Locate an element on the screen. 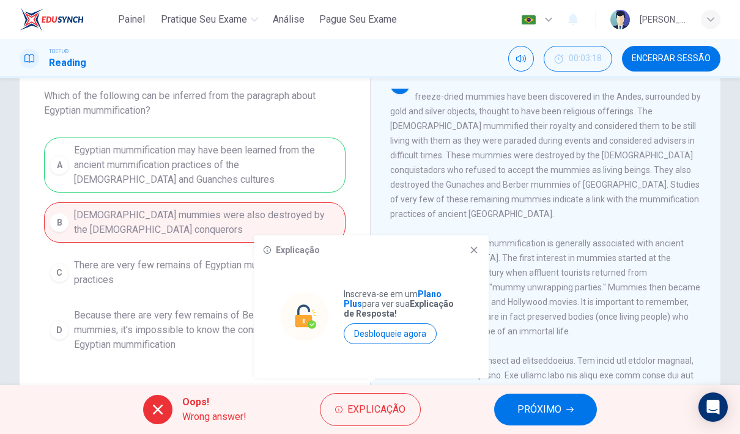  span: Encerrar Sessão is located at coordinates (671, 59).